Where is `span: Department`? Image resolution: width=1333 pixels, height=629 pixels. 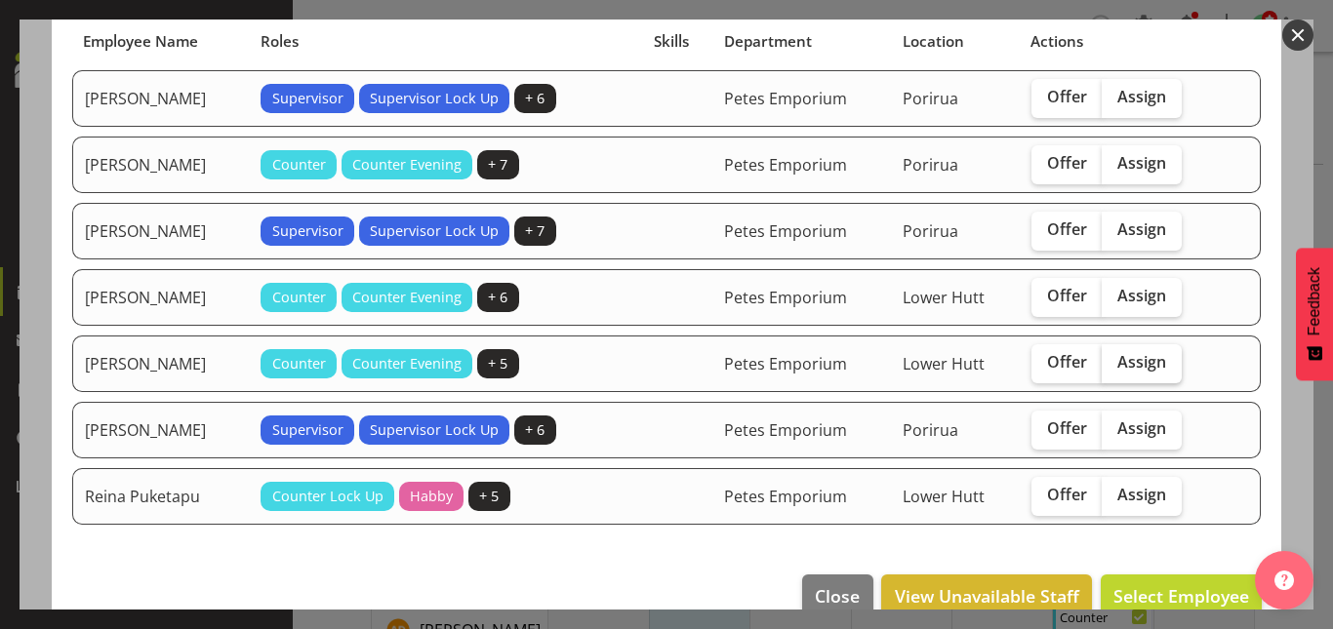 span: Department is located at coordinates (768, 41).